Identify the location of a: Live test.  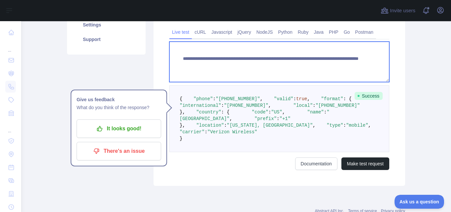
(181, 32).